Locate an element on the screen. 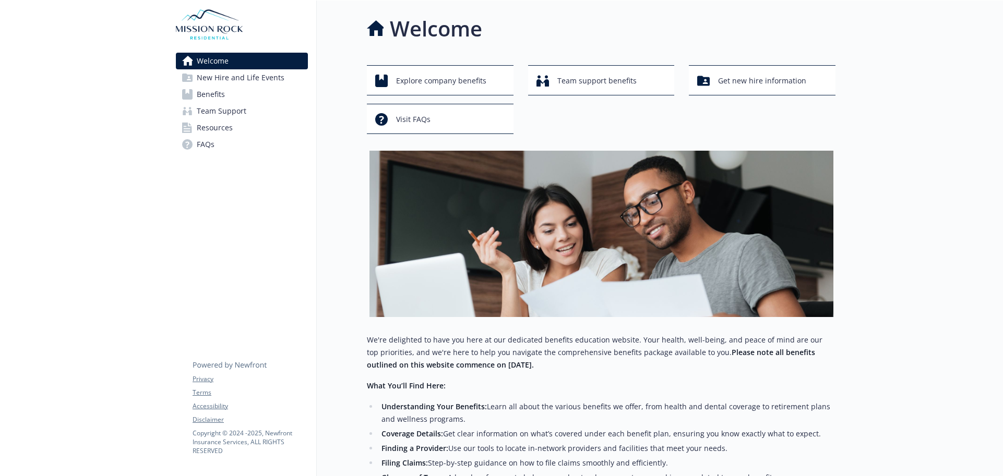 The image size is (1003, 476). span: Visit FAQs is located at coordinates (413, 119).